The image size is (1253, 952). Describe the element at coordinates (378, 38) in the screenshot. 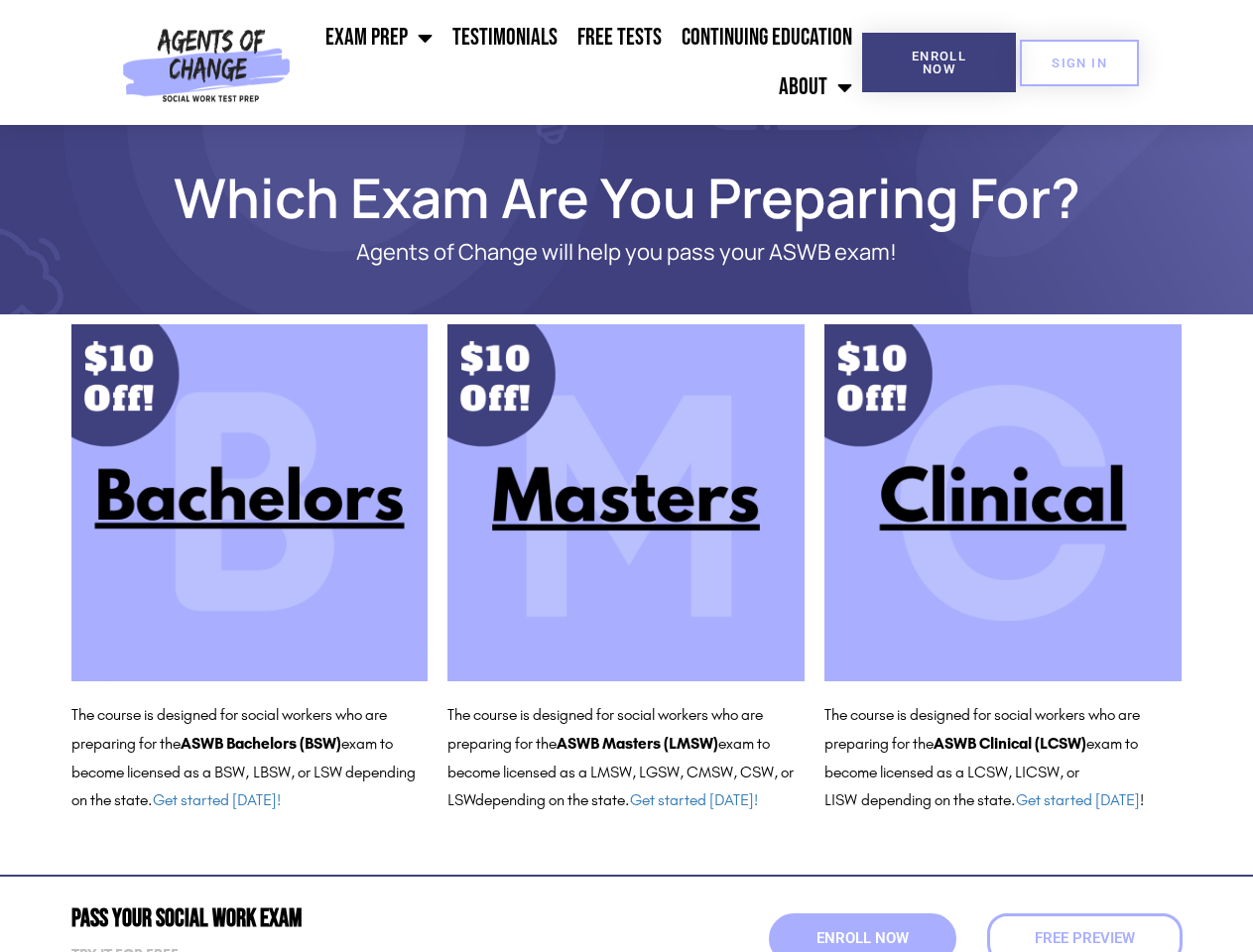

I see `a: Exam Prep` at that location.